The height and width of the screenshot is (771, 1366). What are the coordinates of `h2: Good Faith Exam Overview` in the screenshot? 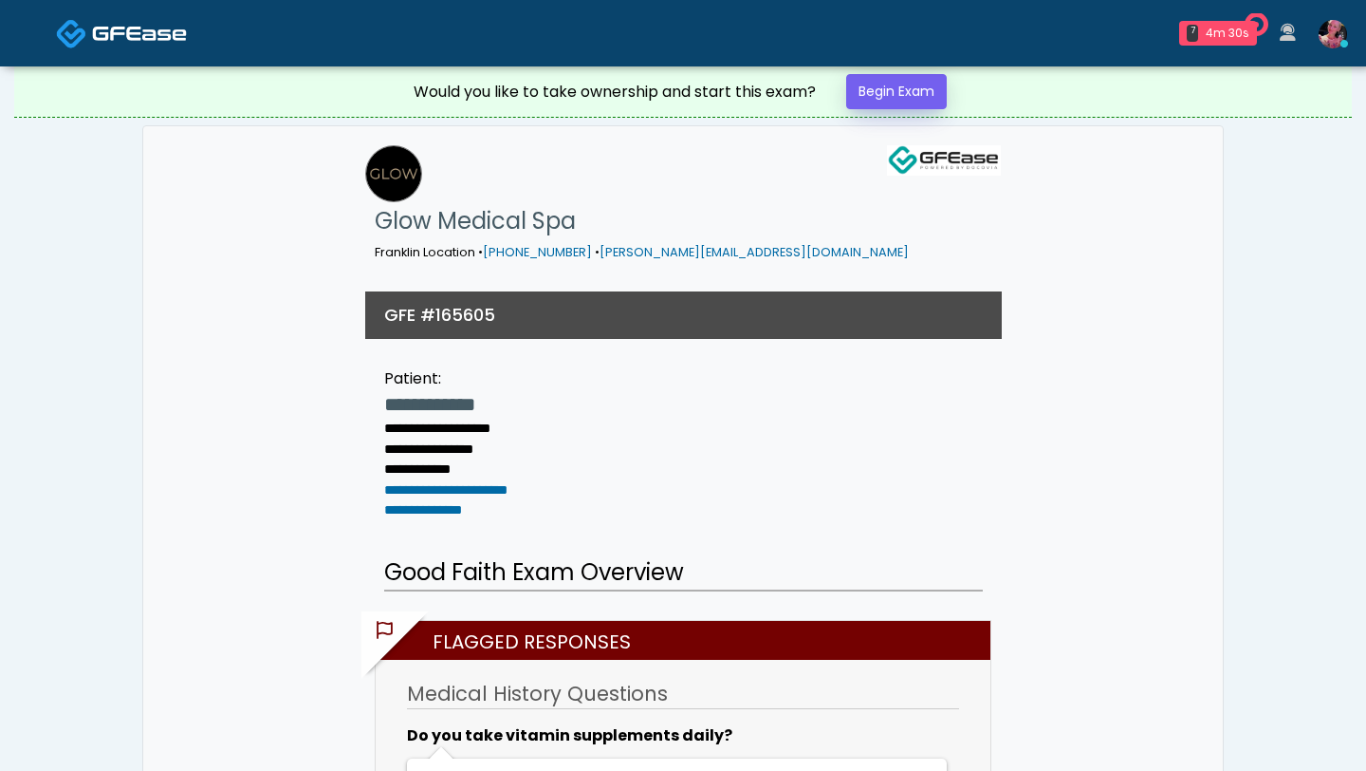 It's located at (683, 573).